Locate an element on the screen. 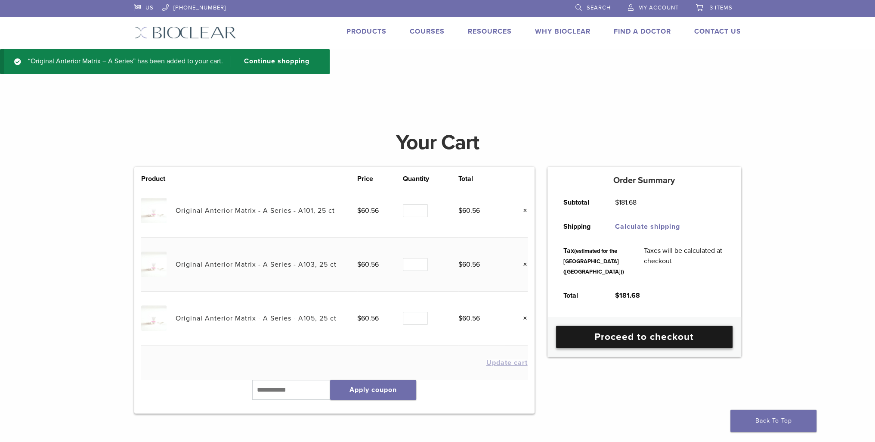 The width and height of the screenshot is (875, 442). a: Original Anterior Matrix - A Series - A103, 25 ct is located at coordinates (256, 264).